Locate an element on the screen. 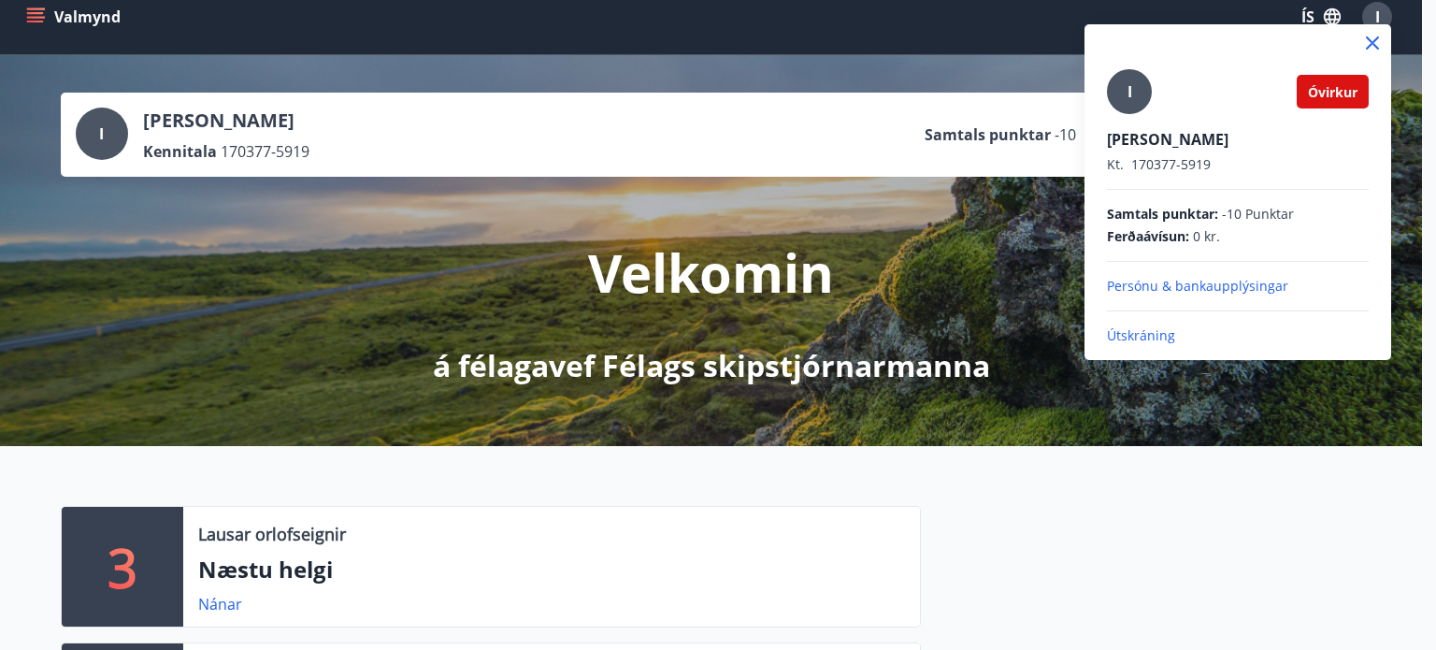 This screenshot has width=1436, height=650. span: Óvirkur is located at coordinates (1332, 92).